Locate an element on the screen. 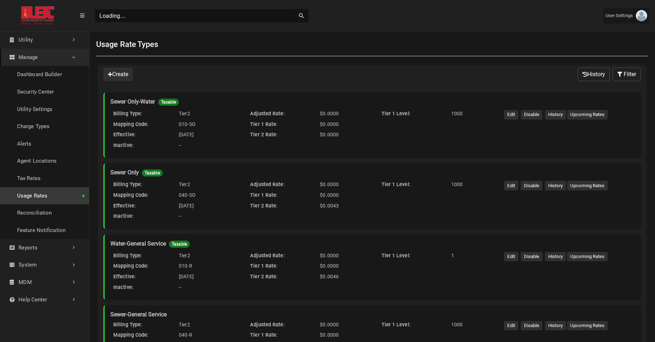 This screenshot has height=342, width=655. div: 010-SO is located at coordinates (209, 125).